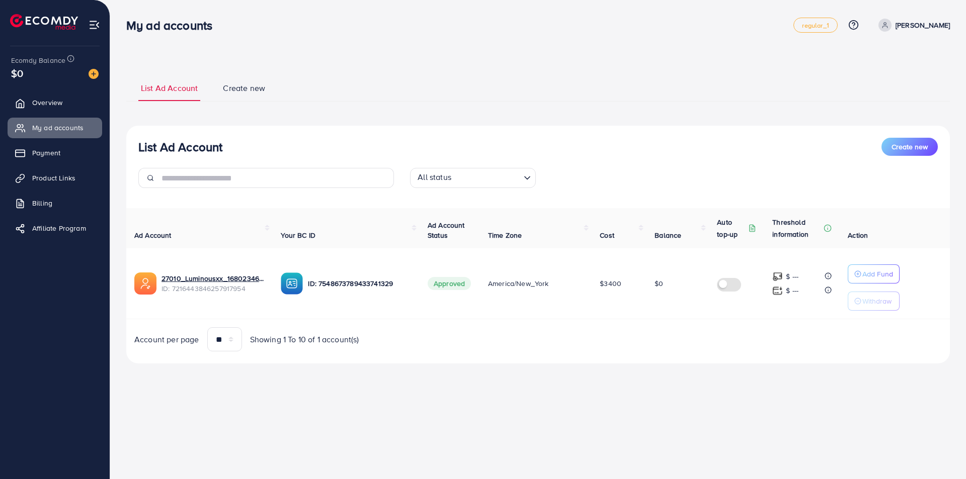  I want to click on a: Affiliate Program, so click(55, 228).